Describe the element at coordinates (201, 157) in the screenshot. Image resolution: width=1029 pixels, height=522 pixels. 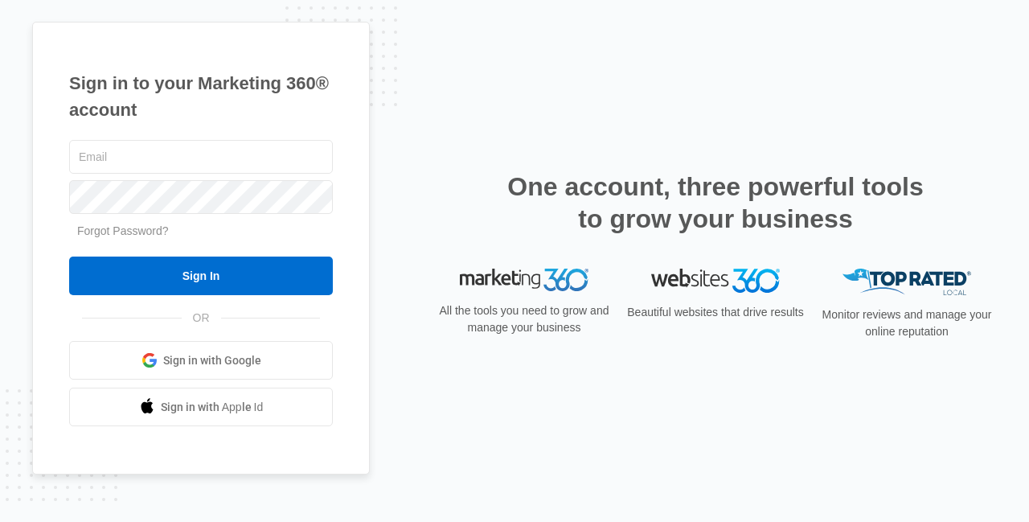
I see `input: Email` at that location.